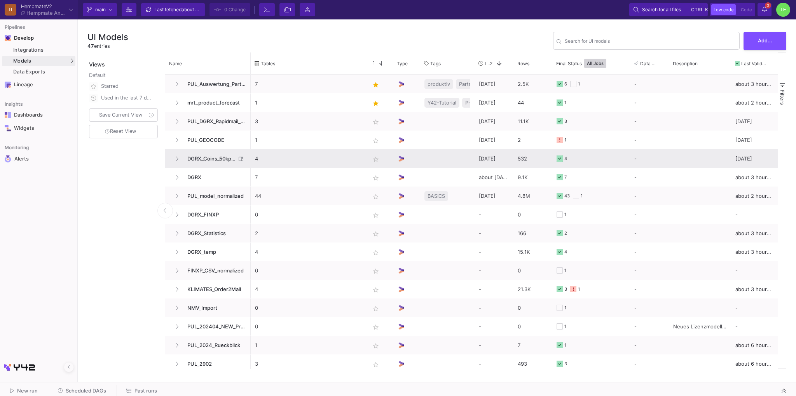  I want to click on span: PUL_202404_NEW_Provision, so click(215, 326).